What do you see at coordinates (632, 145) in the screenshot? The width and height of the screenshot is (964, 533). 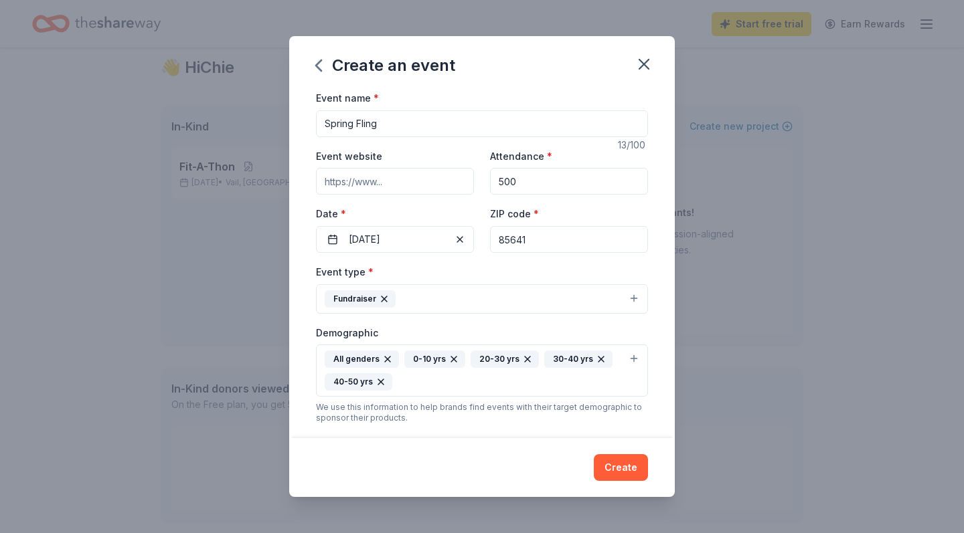 I see `div: 13 /100` at bounding box center [632, 145].